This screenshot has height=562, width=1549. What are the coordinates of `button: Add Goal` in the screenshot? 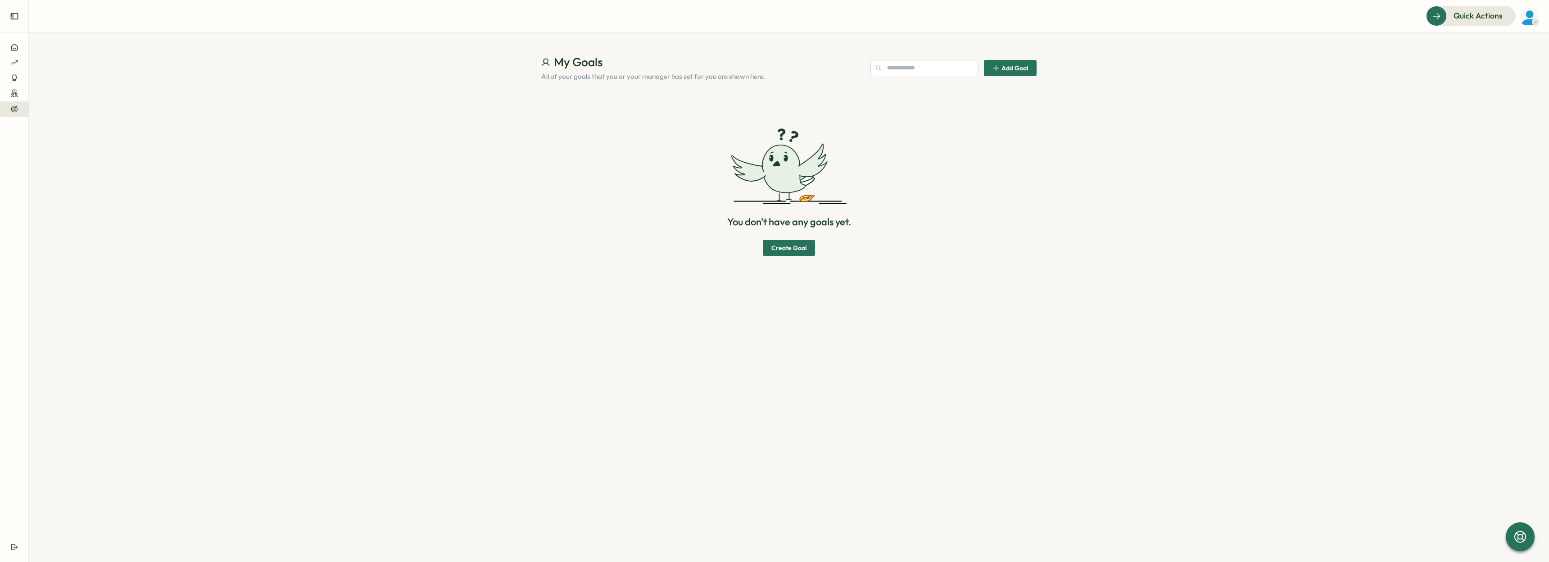 It's located at (1010, 68).